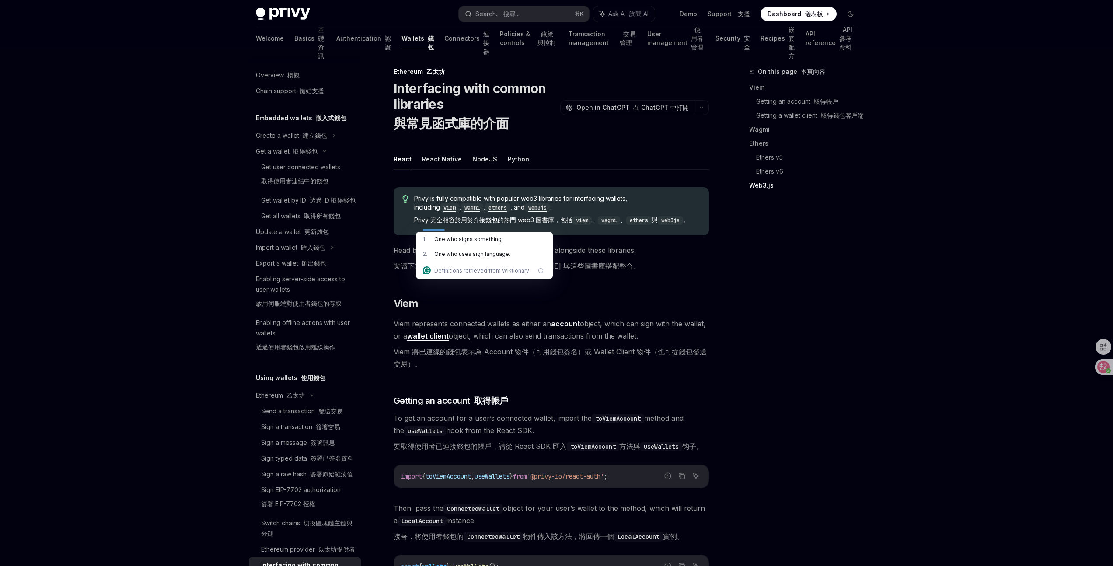 The width and height of the screenshot is (1113, 566). I want to click on div: Sign a message, so click(298, 442).